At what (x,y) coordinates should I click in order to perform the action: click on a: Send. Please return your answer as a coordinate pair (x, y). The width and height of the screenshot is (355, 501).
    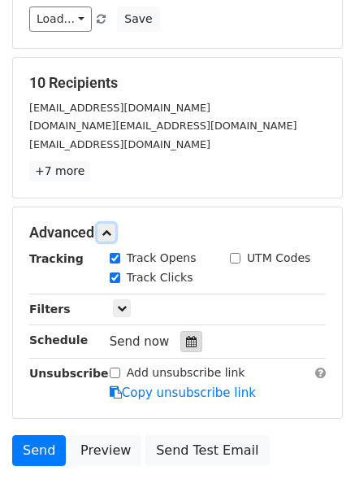
    Looking at the image, I should click on (39, 450).